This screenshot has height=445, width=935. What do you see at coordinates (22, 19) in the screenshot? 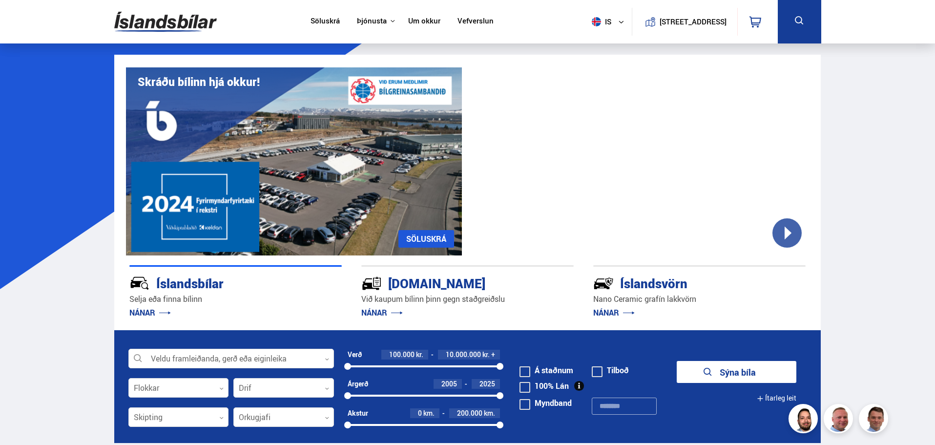
I see `button: Opna LiveChat spjallviðmót` at bounding box center [22, 19].